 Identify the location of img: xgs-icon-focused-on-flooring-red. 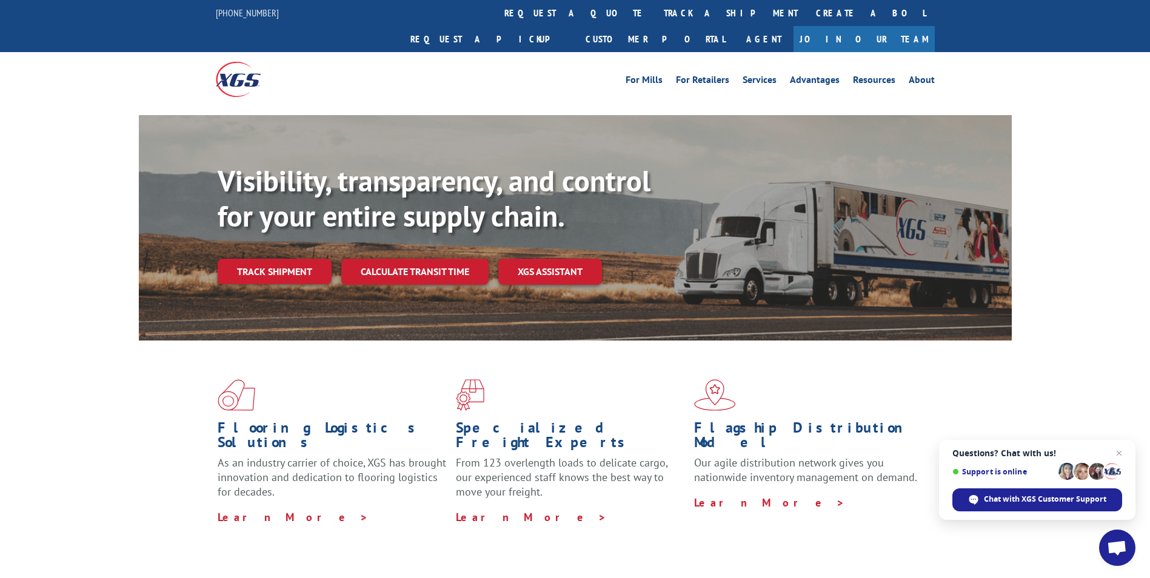
(470, 395).